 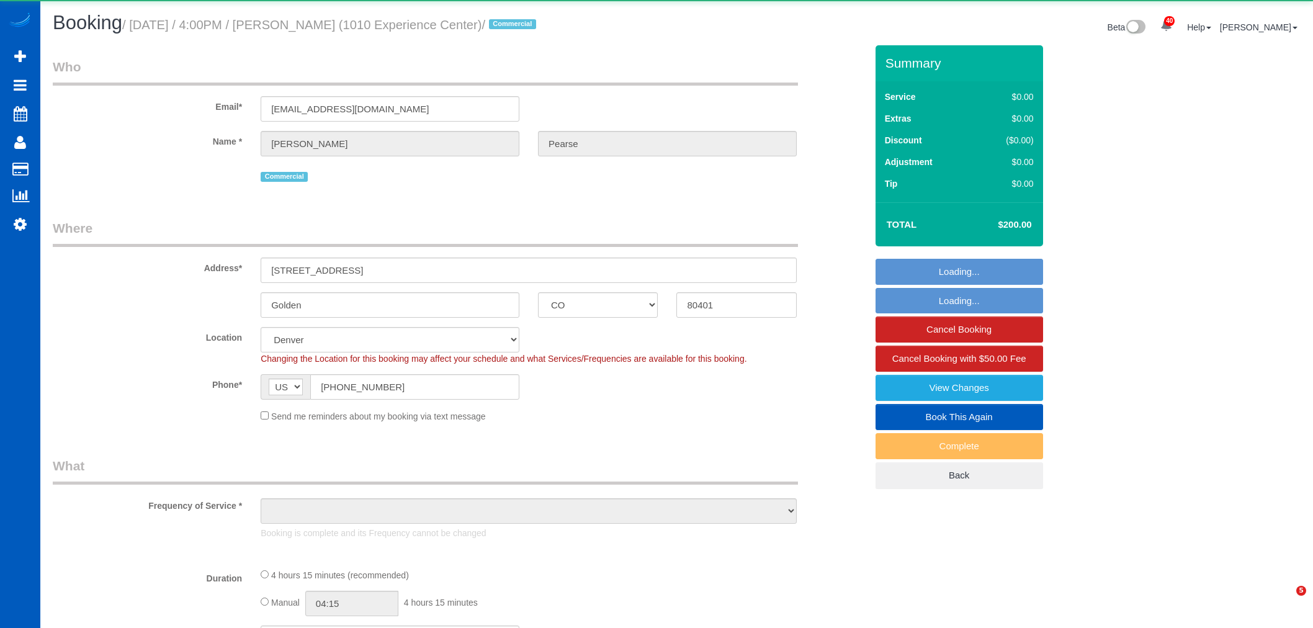 What do you see at coordinates (959, 359) in the screenshot?
I see `a: Cancel Booking with $50.00 Fee` at bounding box center [959, 359].